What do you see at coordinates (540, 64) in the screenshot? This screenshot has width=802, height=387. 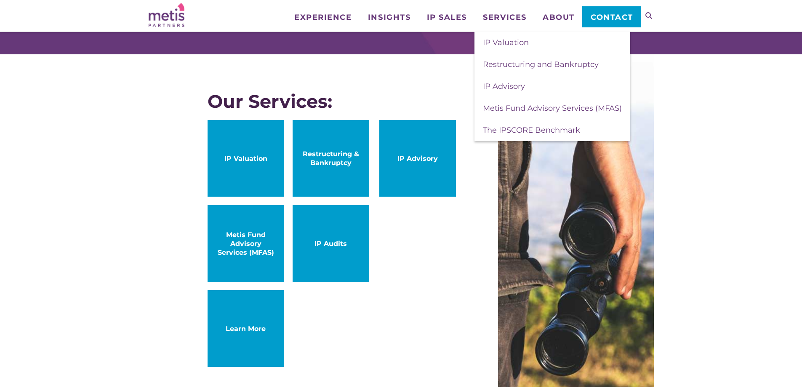 I see `span: Restructuring and Bankruptcy` at bounding box center [540, 64].